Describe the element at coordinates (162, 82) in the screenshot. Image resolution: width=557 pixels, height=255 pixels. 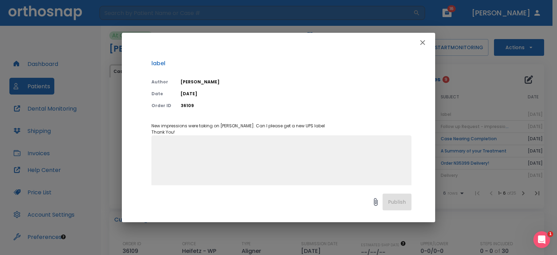
I see `p: Author` at that location.